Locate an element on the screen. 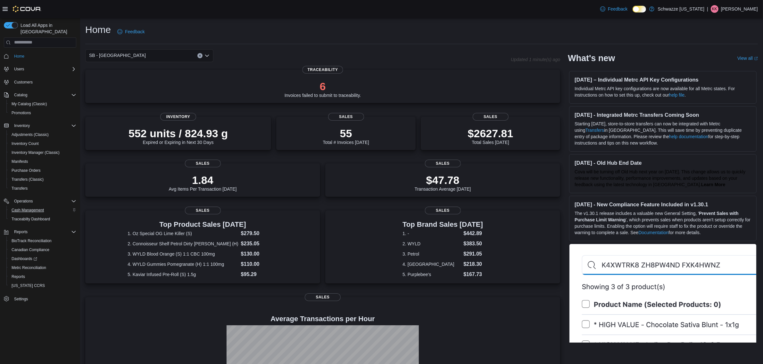 The image size is (763, 364). a: Transfers is located at coordinates (594, 130).